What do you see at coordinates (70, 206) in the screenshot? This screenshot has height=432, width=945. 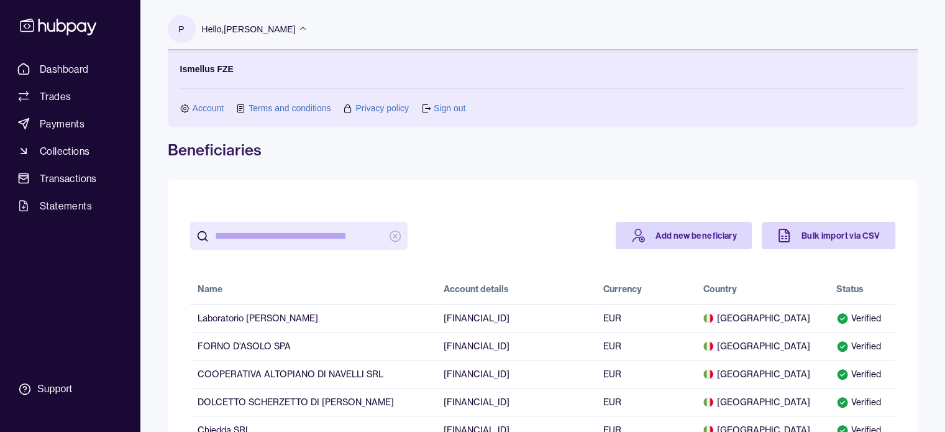 I see `a: Statements` at bounding box center [70, 206].